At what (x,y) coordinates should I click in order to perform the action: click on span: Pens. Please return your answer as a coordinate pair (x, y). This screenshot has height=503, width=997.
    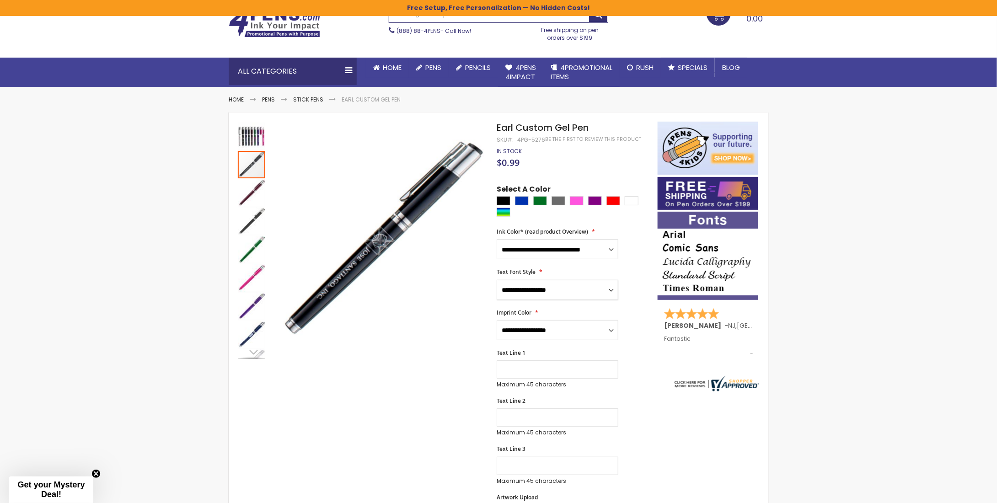
    Looking at the image, I should click on (433, 67).